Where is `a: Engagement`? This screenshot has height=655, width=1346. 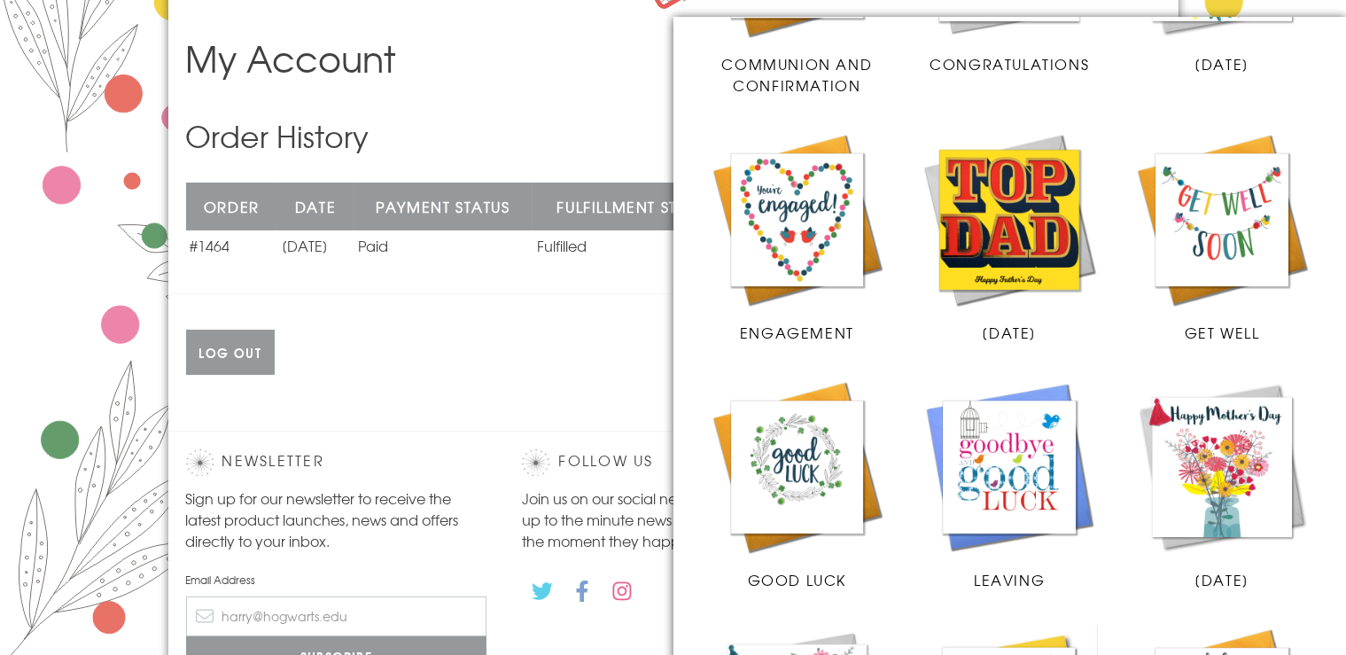
a: Engagement is located at coordinates (797, 237).